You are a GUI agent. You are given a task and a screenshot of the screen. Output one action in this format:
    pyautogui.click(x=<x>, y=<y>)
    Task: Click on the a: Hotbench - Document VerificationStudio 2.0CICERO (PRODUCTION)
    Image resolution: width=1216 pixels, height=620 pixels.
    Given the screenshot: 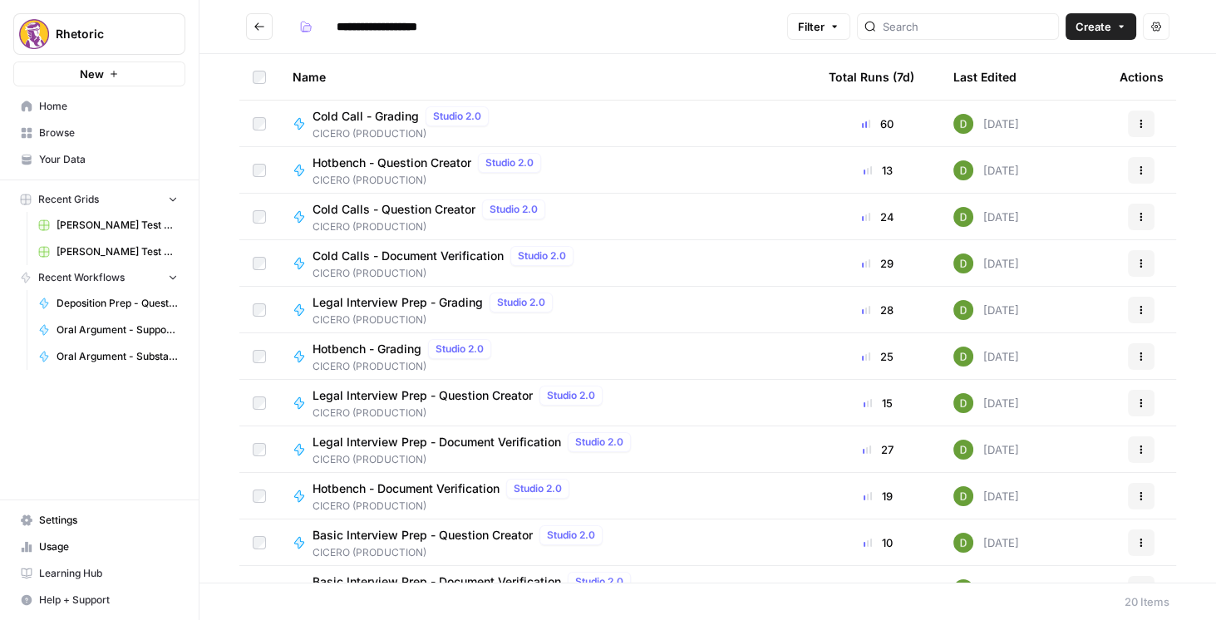 What is the action you would take?
    pyautogui.click(x=547, y=496)
    